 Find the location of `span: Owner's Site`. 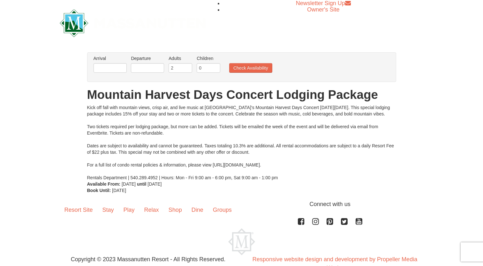

span: Owner's Site is located at coordinates (323, 10).